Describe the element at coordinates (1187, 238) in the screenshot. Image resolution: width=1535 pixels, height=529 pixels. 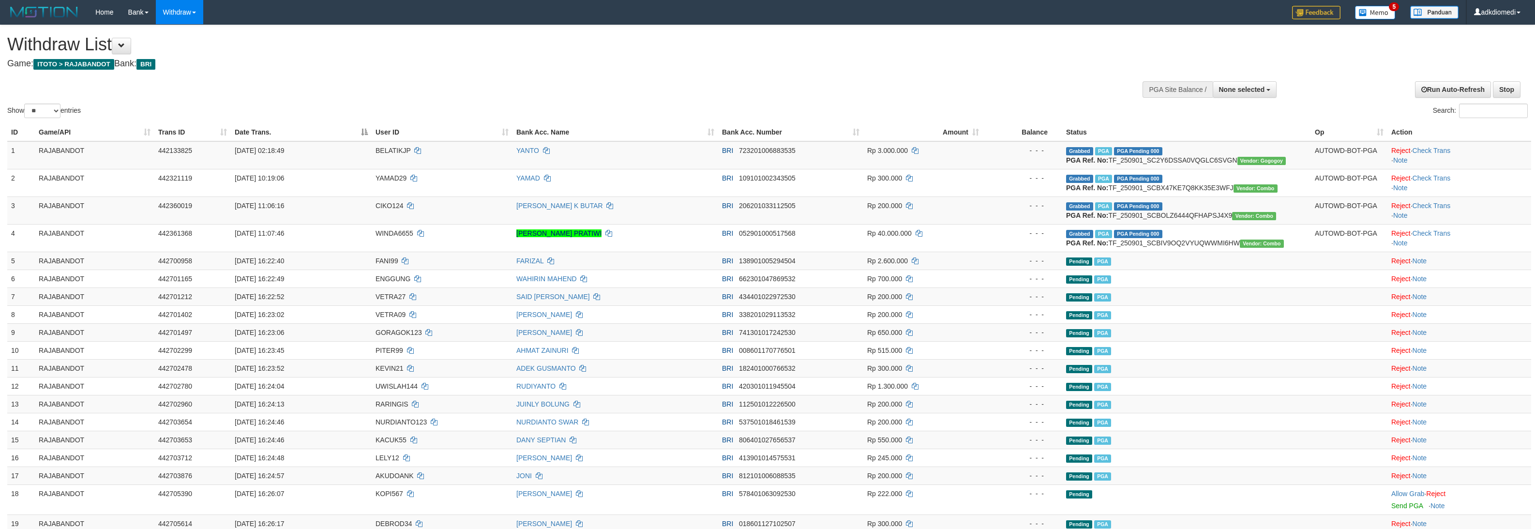
I see `td: TF_250901_SCBIV9OQ2VYUQWWMI6HW` at that location.